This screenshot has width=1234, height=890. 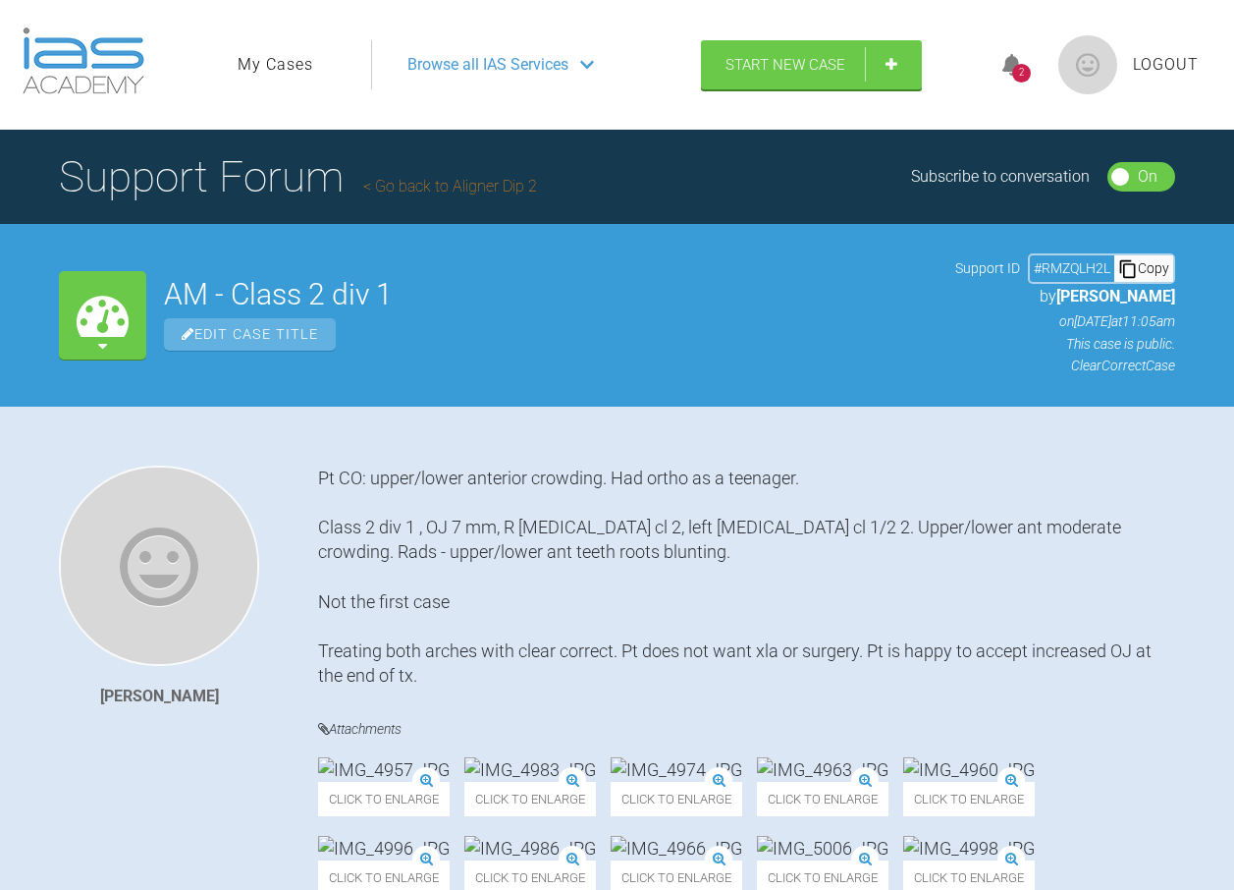 What do you see at coordinates (1065, 297) in the screenshot?
I see `p: by` at bounding box center [1065, 297].